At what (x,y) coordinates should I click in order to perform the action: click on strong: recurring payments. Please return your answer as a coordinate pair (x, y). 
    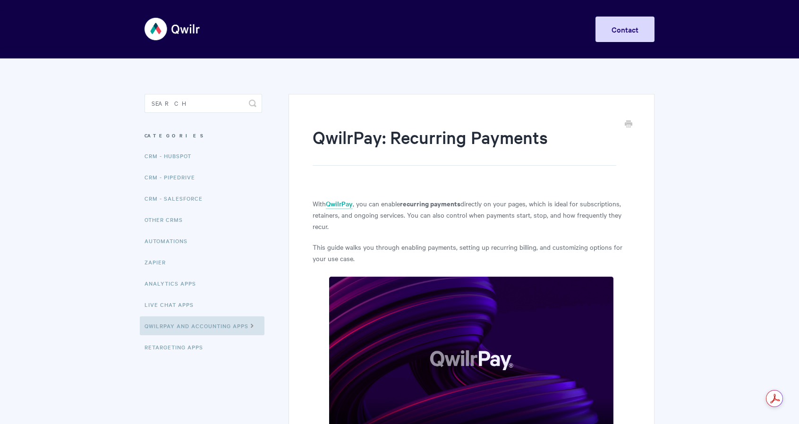
    Looking at the image, I should click on (430, 203).